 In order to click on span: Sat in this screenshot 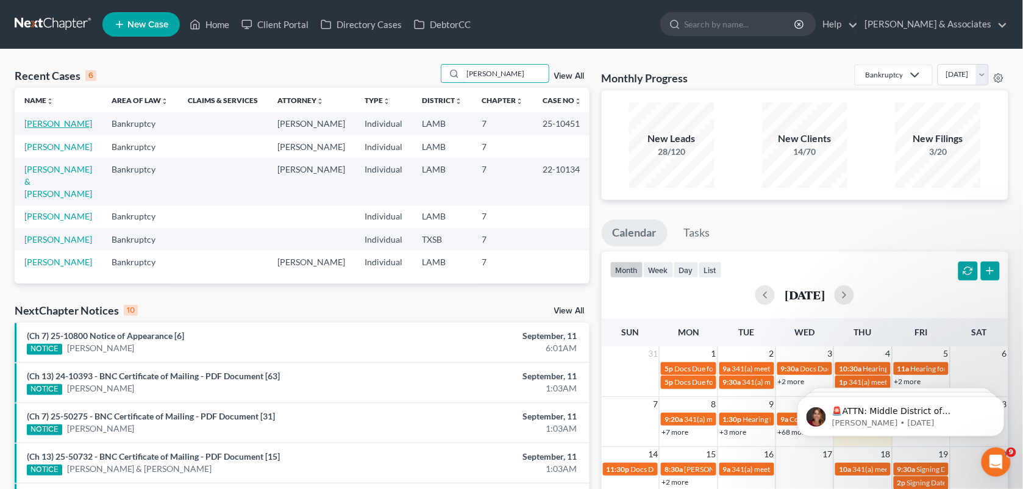, I will do `click(979, 332)`.